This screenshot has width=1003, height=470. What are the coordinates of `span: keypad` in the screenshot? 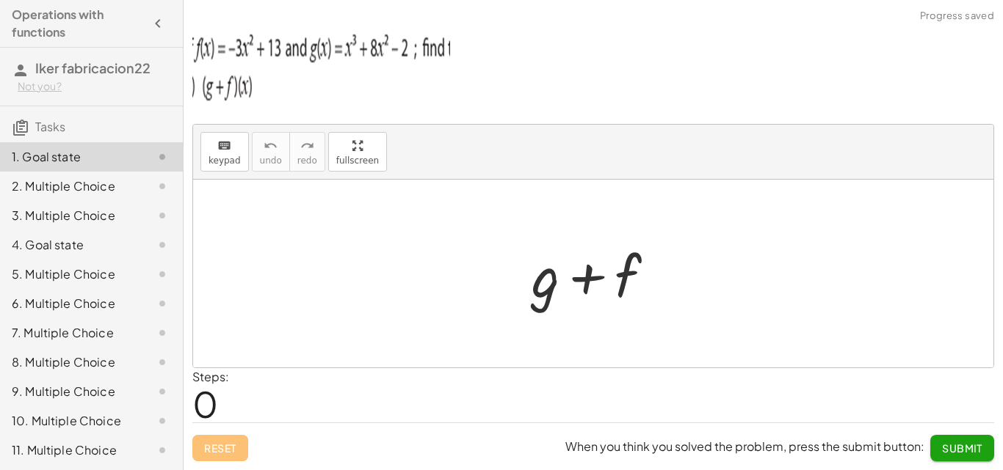 It's located at (225, 161).